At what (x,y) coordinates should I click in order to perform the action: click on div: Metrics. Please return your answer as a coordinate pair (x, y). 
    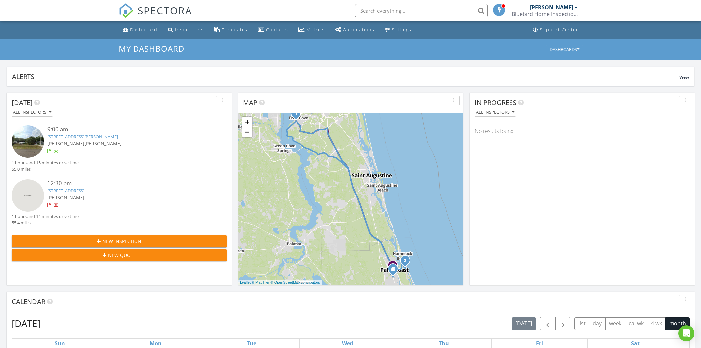
    Looking at the image, I should click on (316, 29).